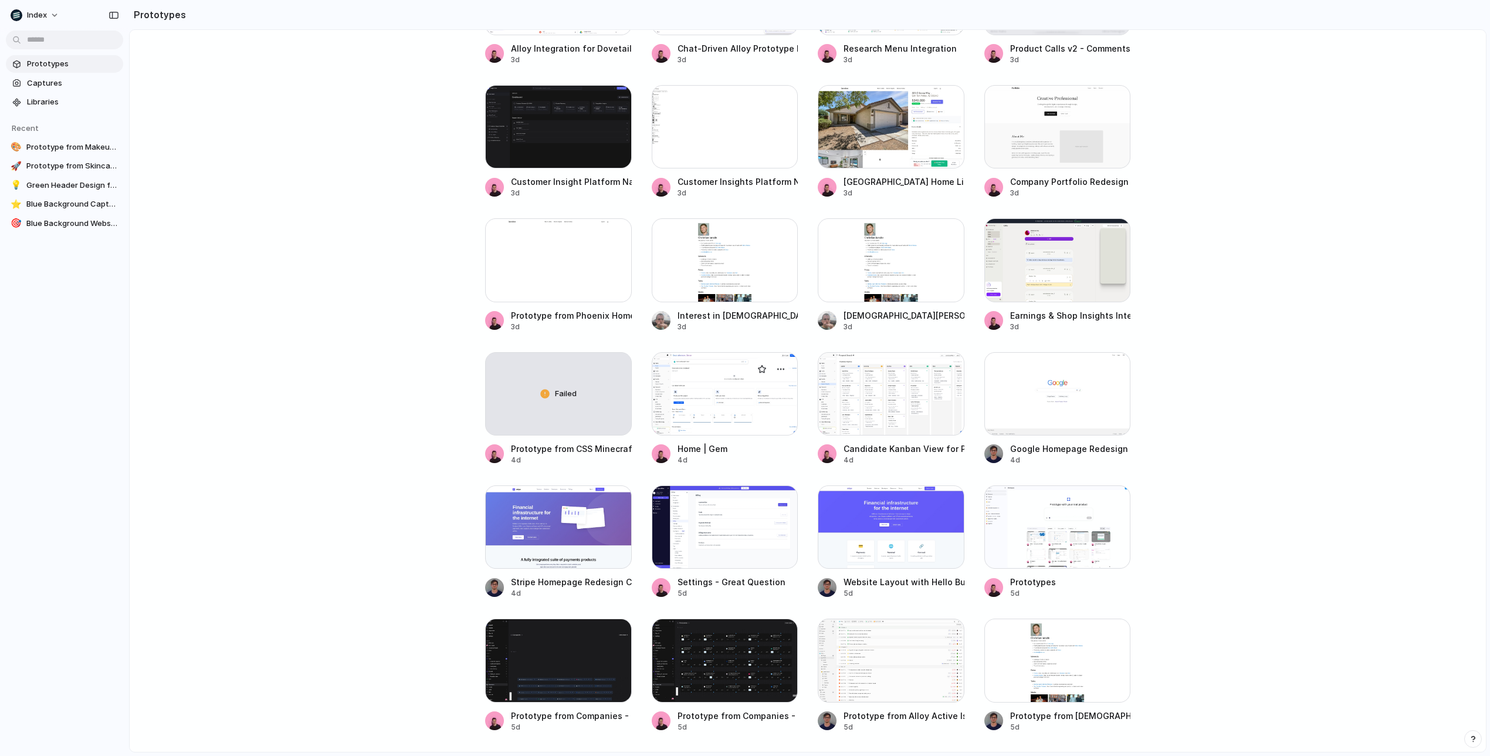 The height and width of the screenshot is (756, 1490). Describe the element at coordinates (1033, 581) in the screenshot. I see `div: Prototypes` at that location.